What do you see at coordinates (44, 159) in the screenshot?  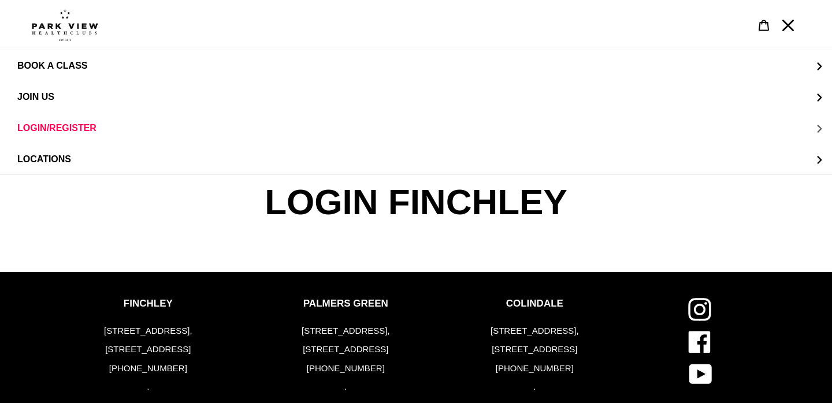 I see `span: LOCATIONS` at bounding box center [44, 159].